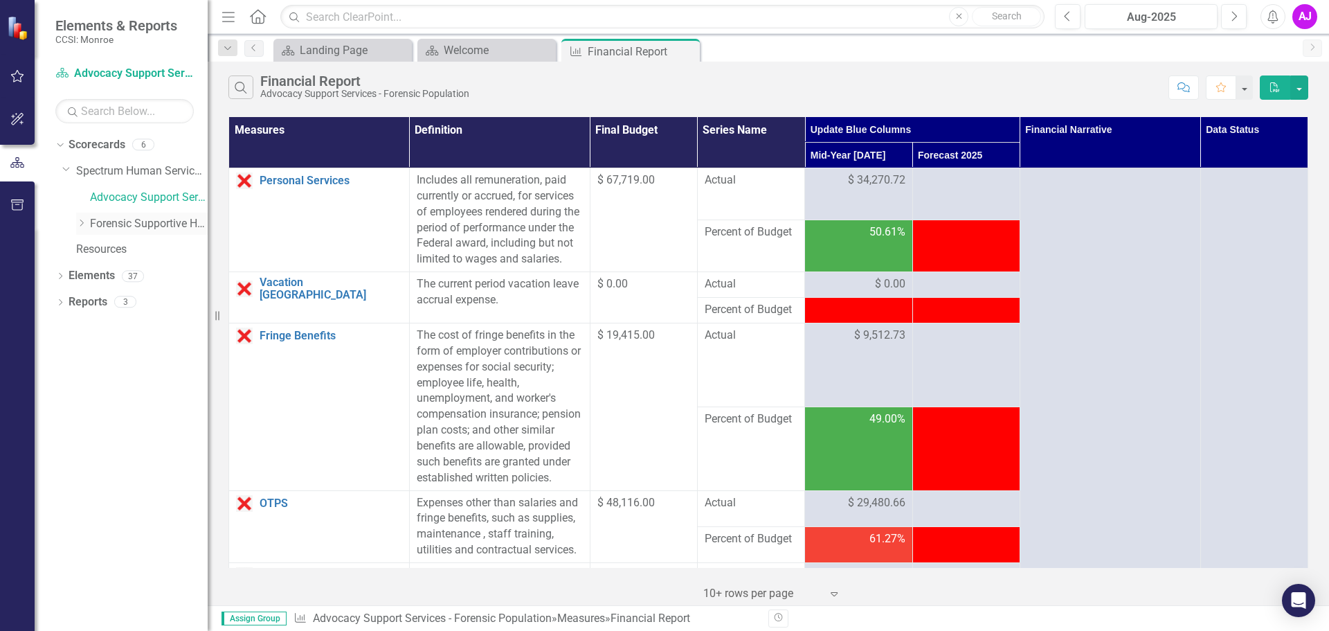  I want to click on span: Elements & Reports, so click(116, 26).